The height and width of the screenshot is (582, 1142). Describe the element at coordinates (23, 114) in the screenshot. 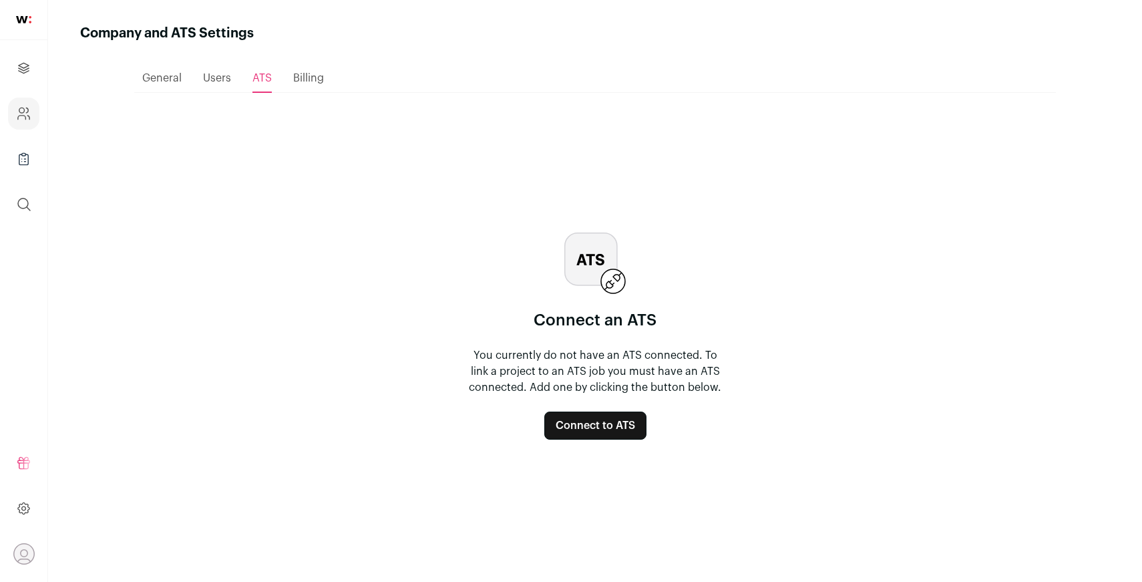

I see `a: Company and ATS Settings` at that location.